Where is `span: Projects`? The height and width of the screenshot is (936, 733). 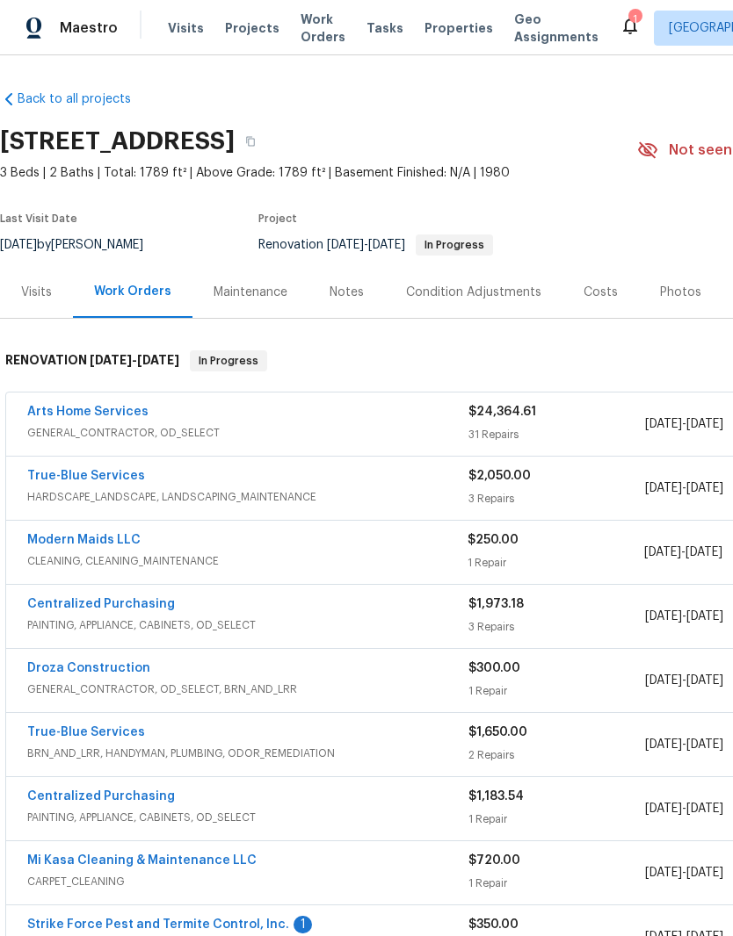 span: Projects is located at coordinates (252, 28).